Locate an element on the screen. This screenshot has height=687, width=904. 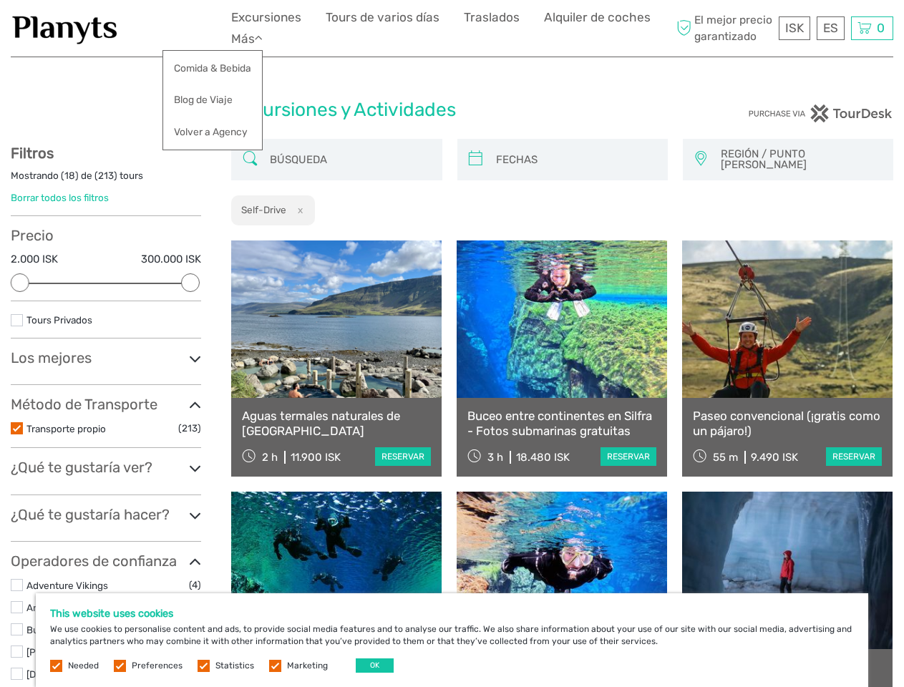
div: ES is located at coordinates (830, 28).